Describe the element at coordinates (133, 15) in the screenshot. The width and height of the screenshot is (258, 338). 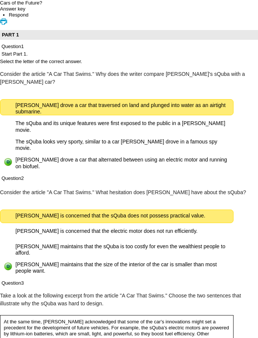
I see `li: This is the Respond Tab` at that location.